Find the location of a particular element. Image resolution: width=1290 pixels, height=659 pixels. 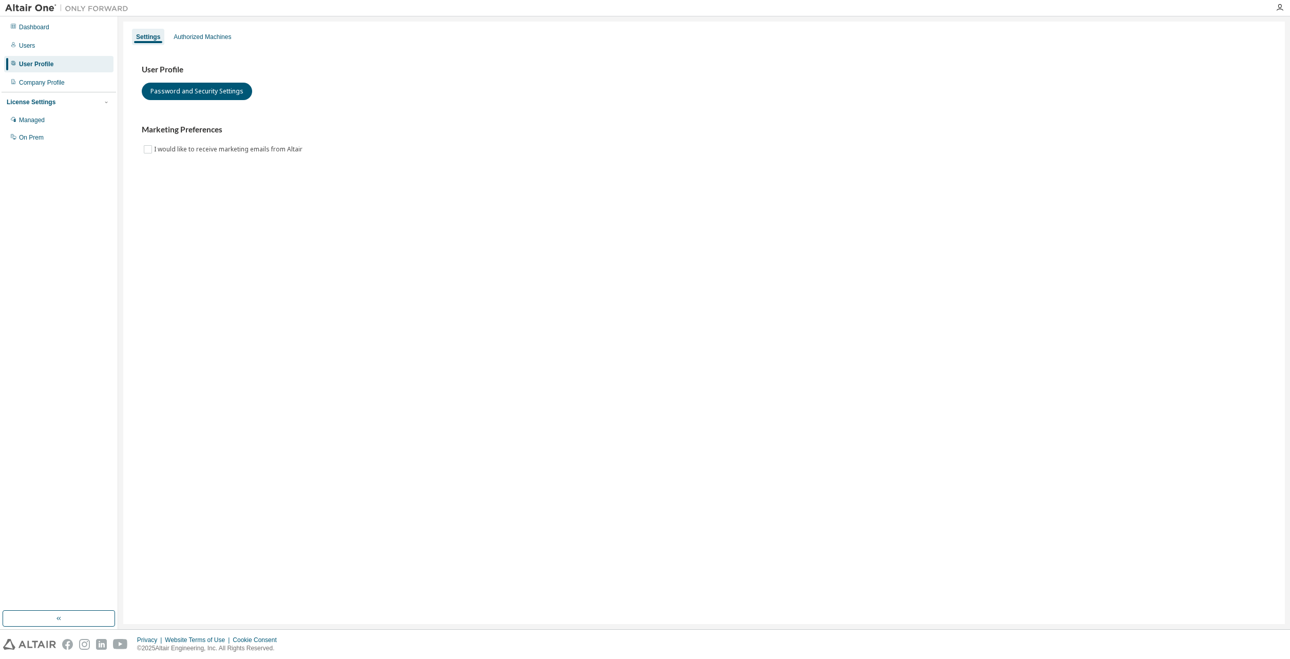

div: Users is located at coordinates (27, 46).